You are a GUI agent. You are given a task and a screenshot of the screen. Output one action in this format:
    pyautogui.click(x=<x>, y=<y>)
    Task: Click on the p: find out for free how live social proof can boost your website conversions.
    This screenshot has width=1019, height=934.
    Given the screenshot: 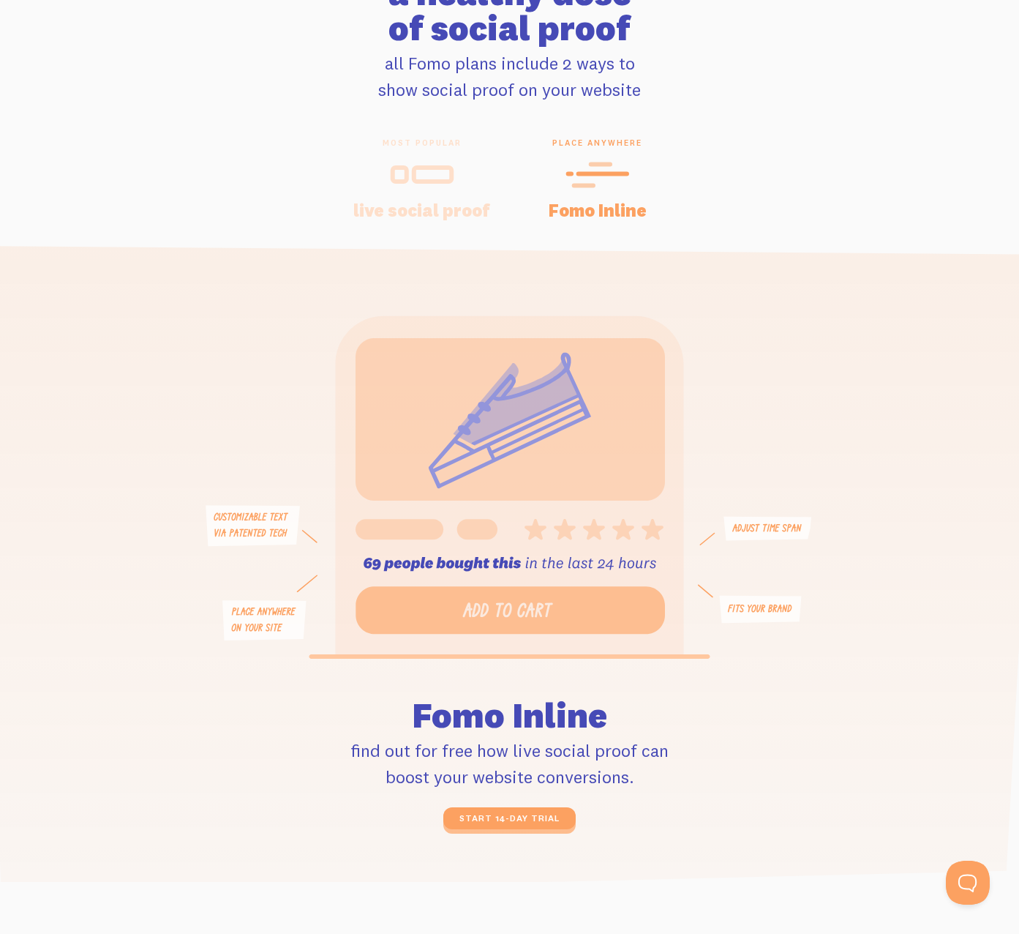 What is the action you would take?
    pyautogui.click(x=510, y=763)
    